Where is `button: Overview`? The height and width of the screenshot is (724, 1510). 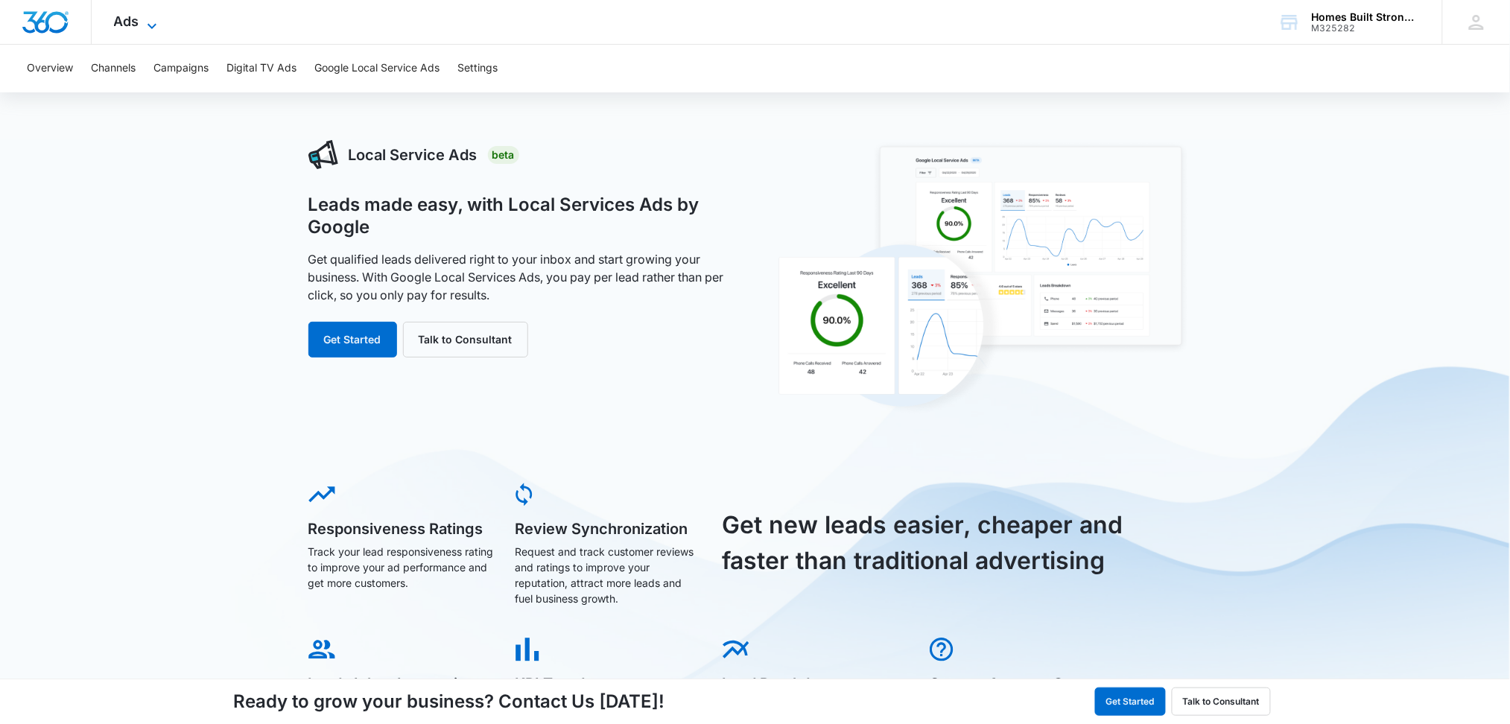 button: Overview is located at coordinates (50, 69).